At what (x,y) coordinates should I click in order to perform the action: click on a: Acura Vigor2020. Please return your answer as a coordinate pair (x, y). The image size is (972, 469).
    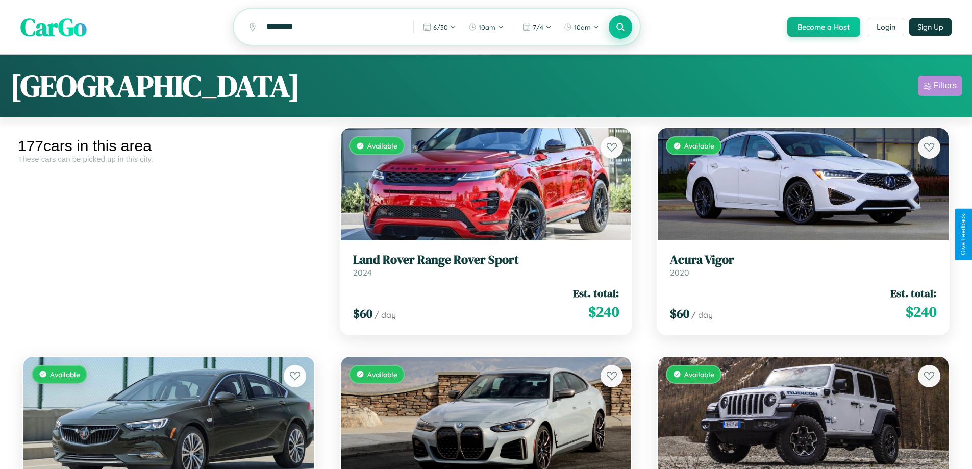
    Looking at the image, I should click on (803, 265).